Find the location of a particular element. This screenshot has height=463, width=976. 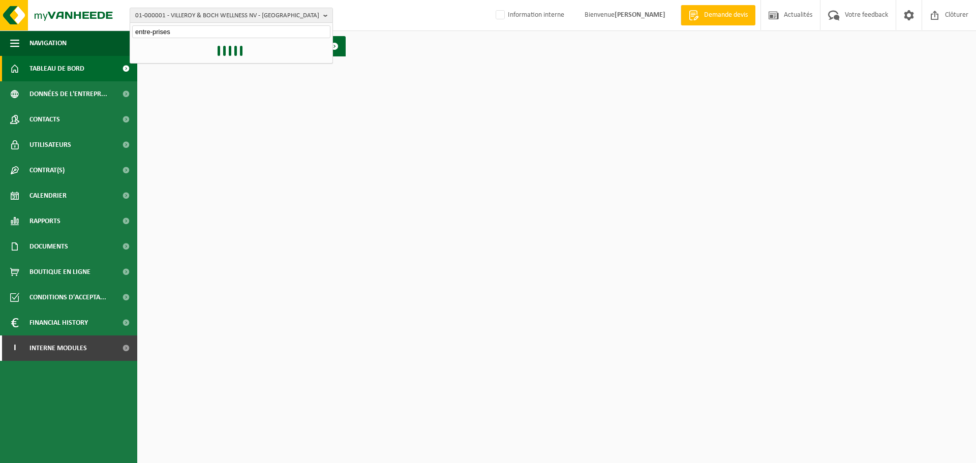

span: Financial History is located at coordinates (58, 323).